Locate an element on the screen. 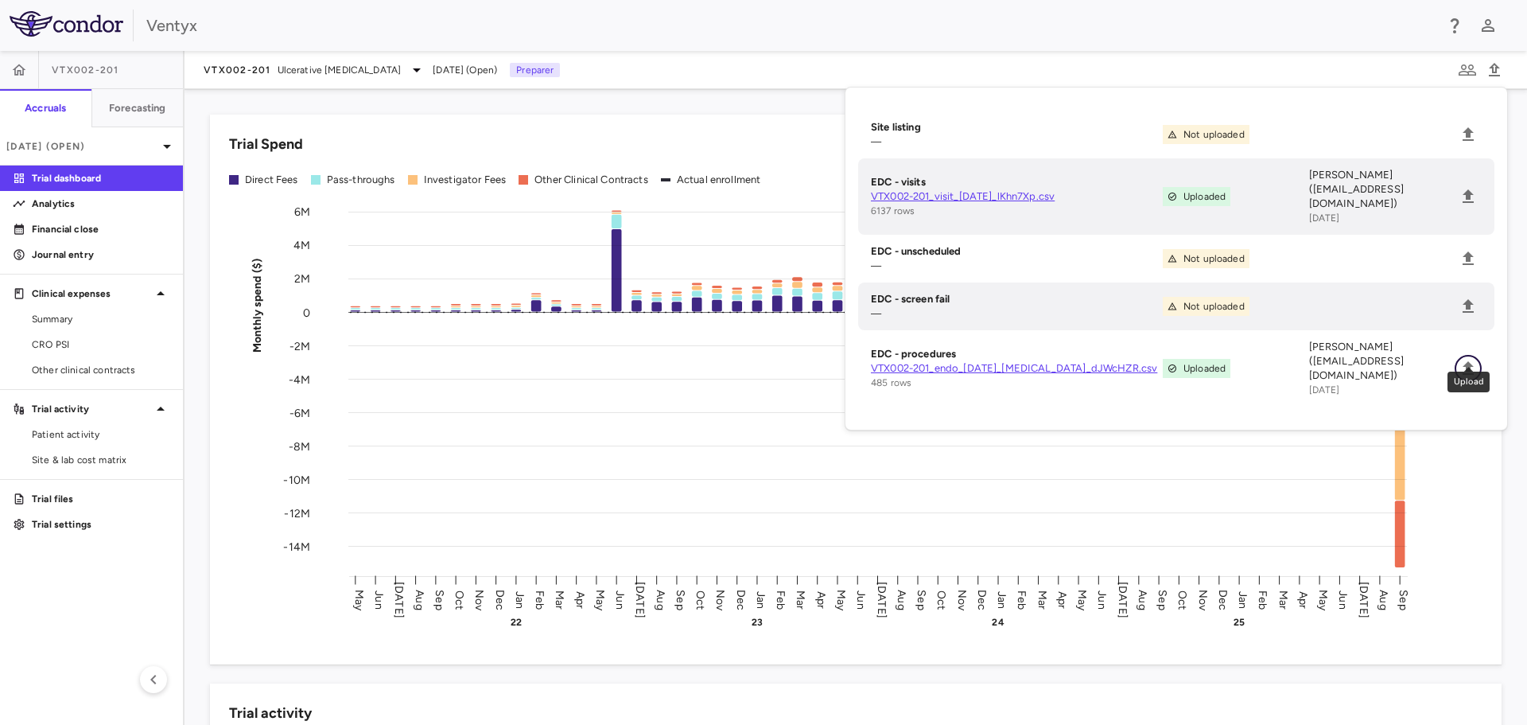 The width and height of the screenshot is (1527, 725). p: Financial close is located at coordinates (101, 229).